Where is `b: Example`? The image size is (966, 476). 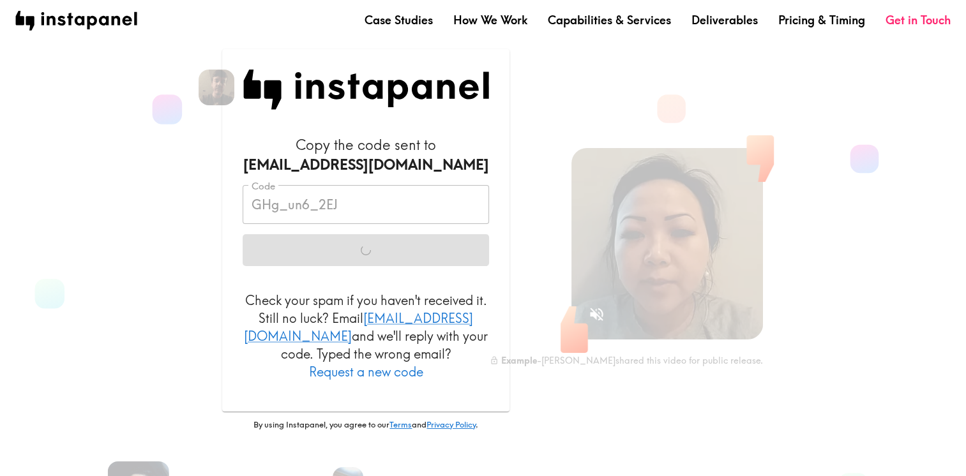
b: Example is located at coordinates (519, 361).